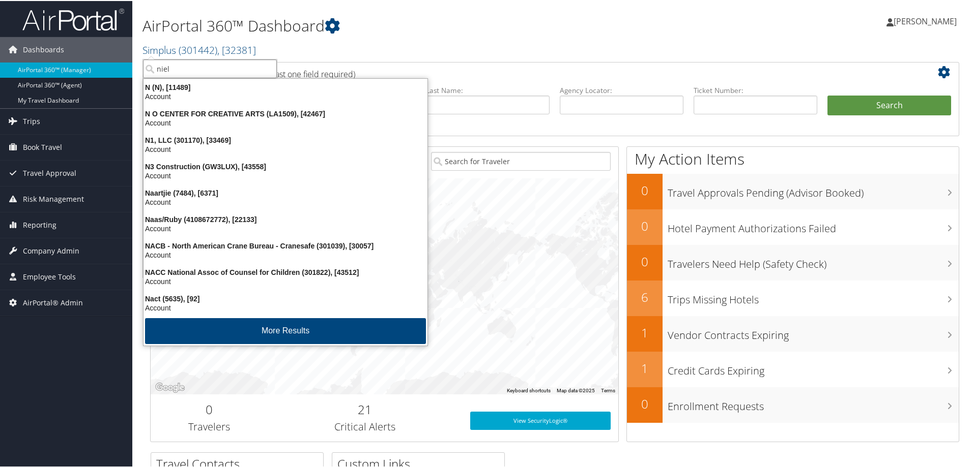 This screenshot has height=467, width=973. I want to click on span: Travel Approval, so click(49, 172).